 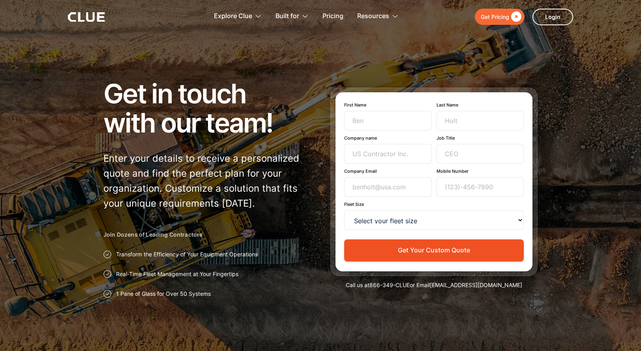 What do you see at coordinates (207, 108) in the screenshot?
I see `h1: Get in touch with our team!` at bounding box center [207, 108].